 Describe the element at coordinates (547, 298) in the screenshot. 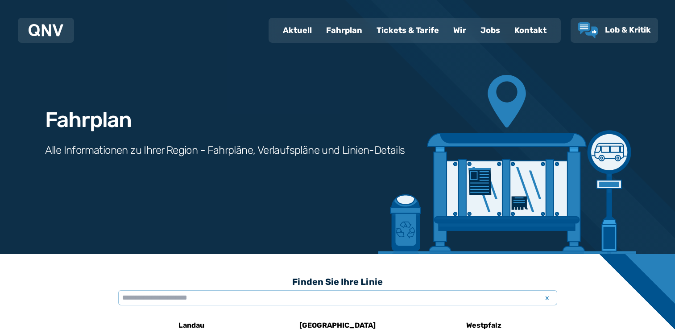

I see `span: x` at that location.